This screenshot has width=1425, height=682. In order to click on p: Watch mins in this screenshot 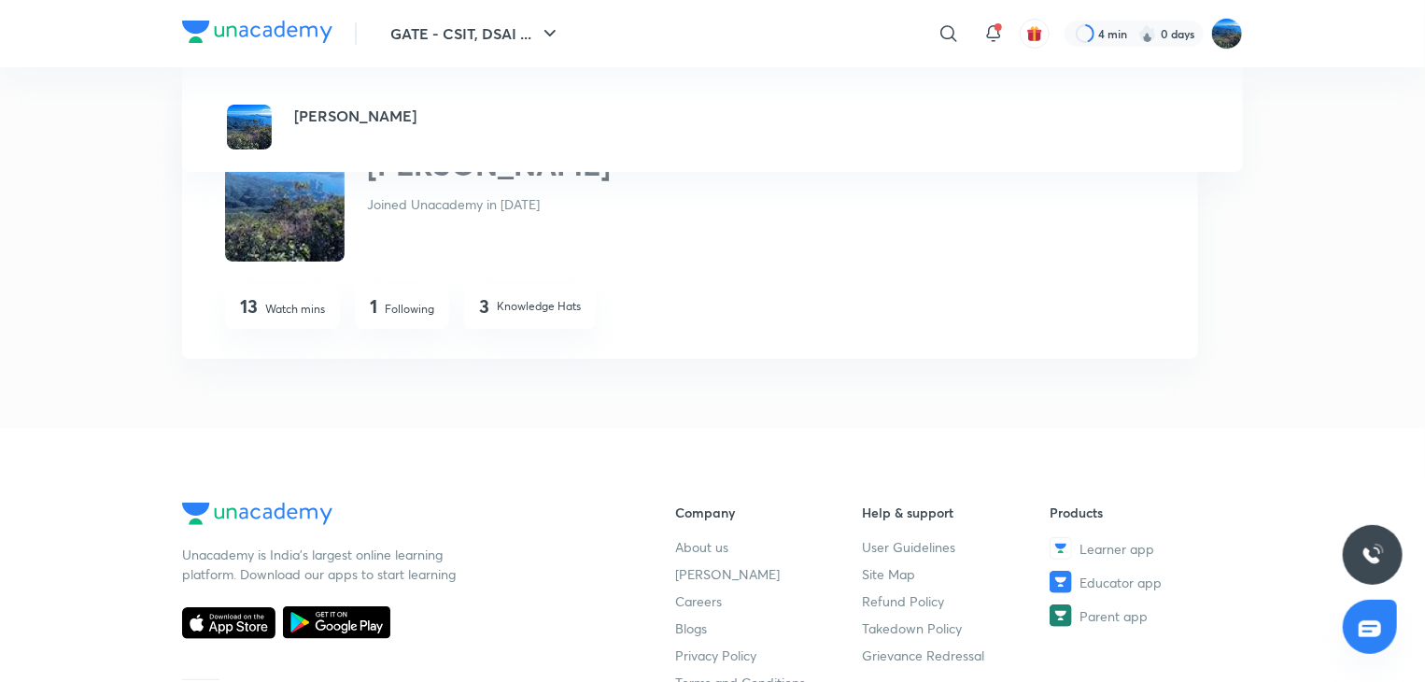, I will do `click(295, 309)`.